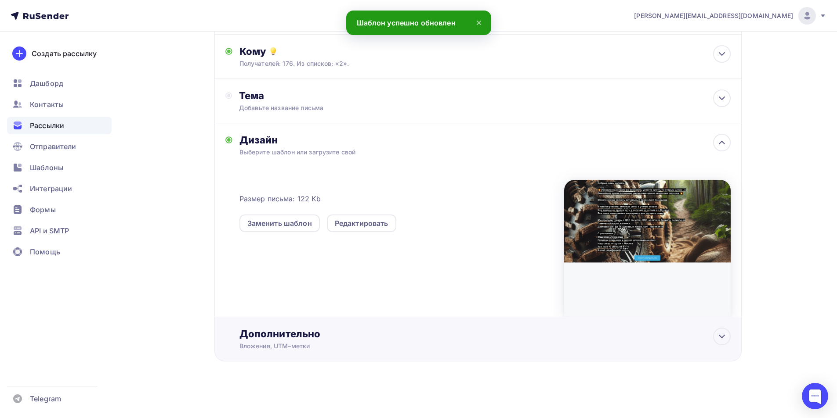 The width and height of the screenshot is (837, 418). I want to click on span: API и SMTP, so click(49, 231).